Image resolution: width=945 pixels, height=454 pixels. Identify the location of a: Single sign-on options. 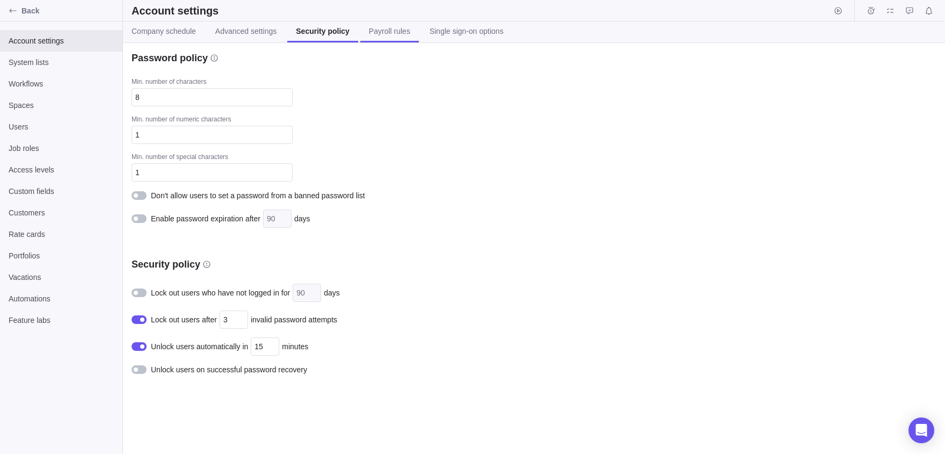
(466, 32).